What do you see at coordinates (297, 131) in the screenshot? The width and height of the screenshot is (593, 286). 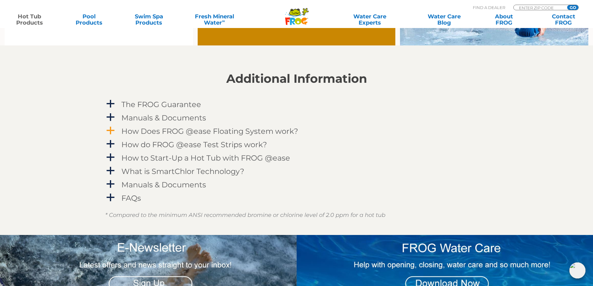 I see `a: a How Does FROG @ease Floating System work?` at bounding box center [297, 131].